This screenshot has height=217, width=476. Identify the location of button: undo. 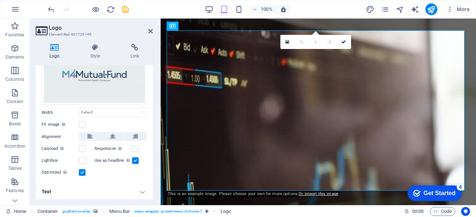
(51, 9).